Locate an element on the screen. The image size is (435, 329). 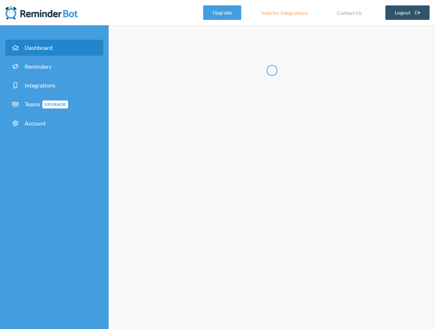
a: Account is located at coordinates (54, 123).